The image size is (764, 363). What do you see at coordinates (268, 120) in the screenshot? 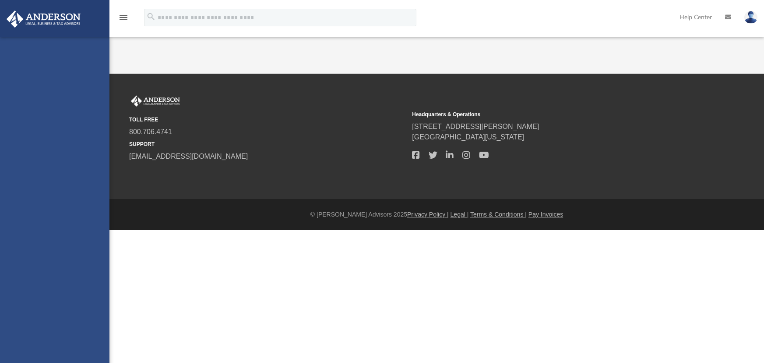
I see `small: TOLL FREE` at bounding box center [268, 120].